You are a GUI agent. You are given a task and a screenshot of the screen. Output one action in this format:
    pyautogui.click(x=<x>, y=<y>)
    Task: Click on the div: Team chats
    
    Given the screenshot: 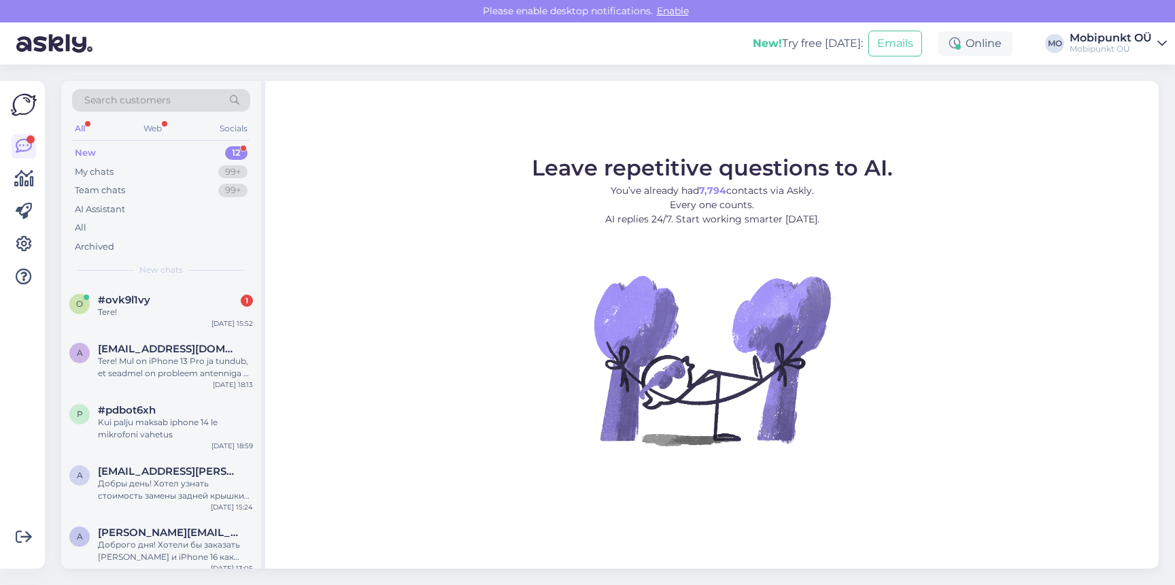 What is the action you would take?
    pyautogui.click(x=100, y=190)
    